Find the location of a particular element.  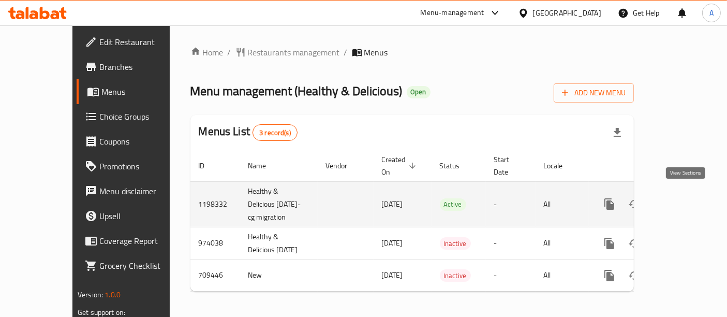

div: Total records count is located at coordinates (275, 132).